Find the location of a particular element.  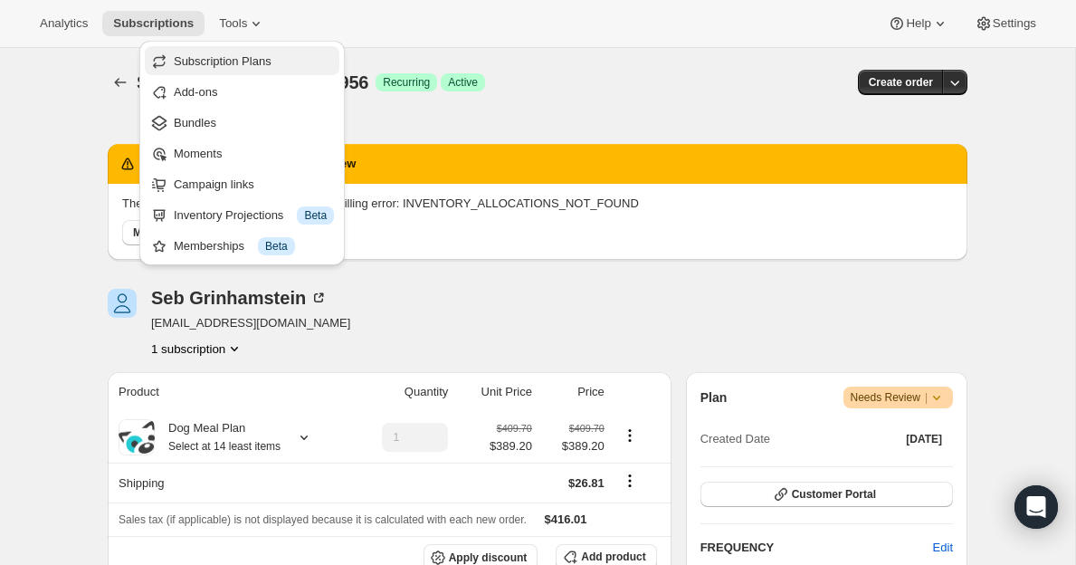

button: Analytics is located at coordinates (63, 24).